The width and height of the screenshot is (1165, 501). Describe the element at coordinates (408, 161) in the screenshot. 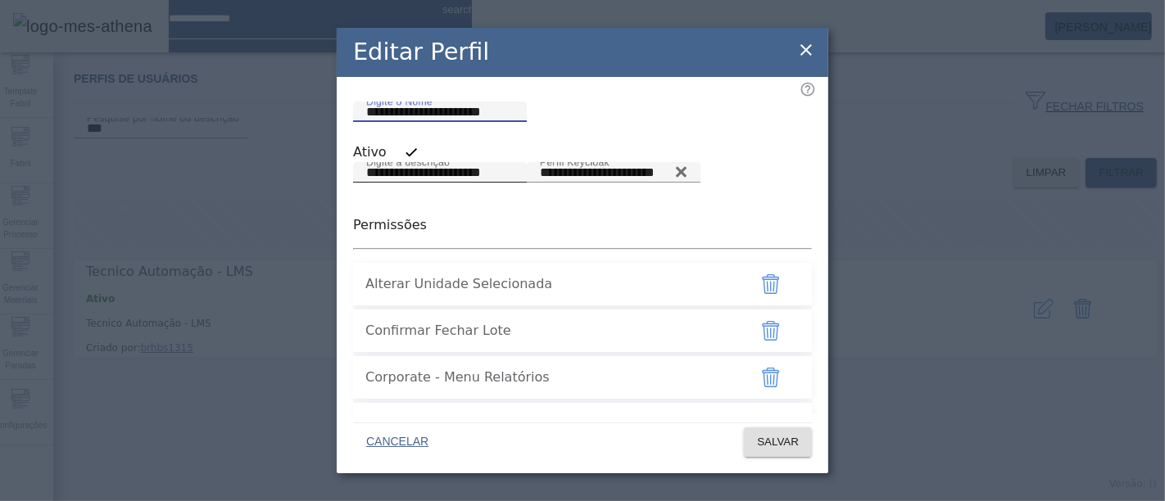

I see `mat-label: Digite a descrição` at that location.